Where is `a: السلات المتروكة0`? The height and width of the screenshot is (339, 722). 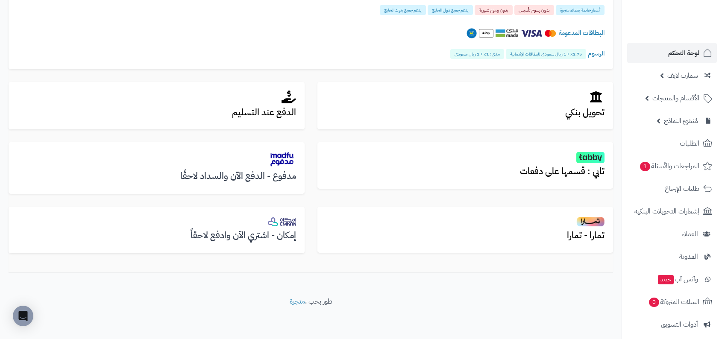 a: السلات المتروكة0 is located at coordinates (672, 302).